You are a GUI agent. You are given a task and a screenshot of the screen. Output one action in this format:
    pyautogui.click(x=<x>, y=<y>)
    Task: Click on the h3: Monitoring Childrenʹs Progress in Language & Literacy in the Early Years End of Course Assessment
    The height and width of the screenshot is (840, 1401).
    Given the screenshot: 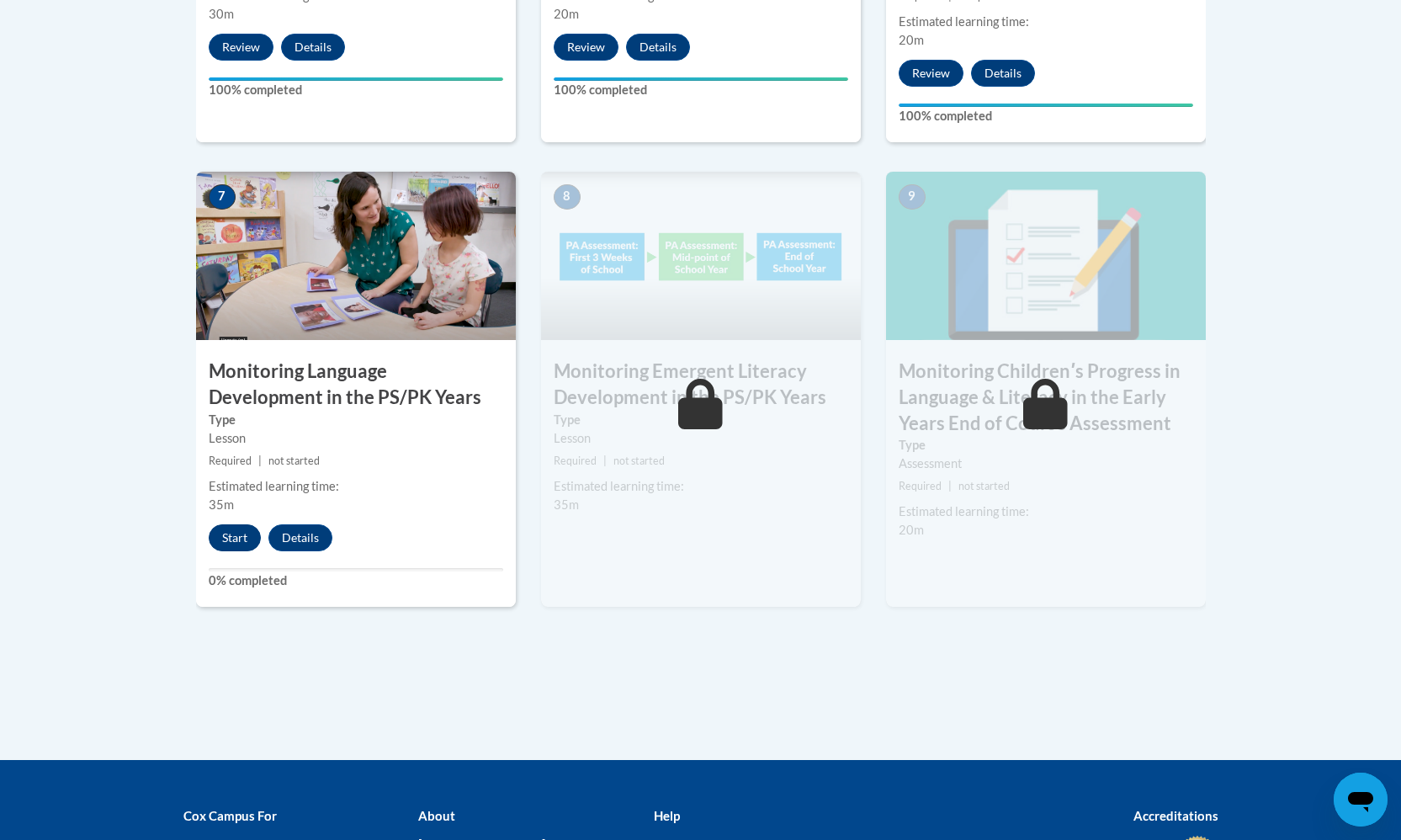 What is the action you would take?
    pyautogui.click(x=1046, y=397)
    